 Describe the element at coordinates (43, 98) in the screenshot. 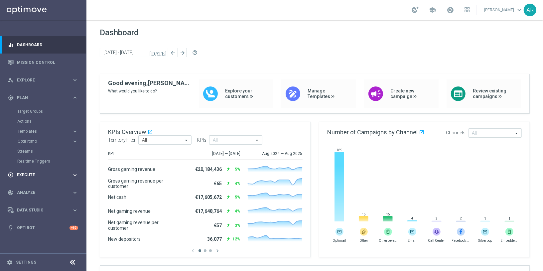

I see `div: gps_fixed Plan keyboard_arrow_right` at that location.